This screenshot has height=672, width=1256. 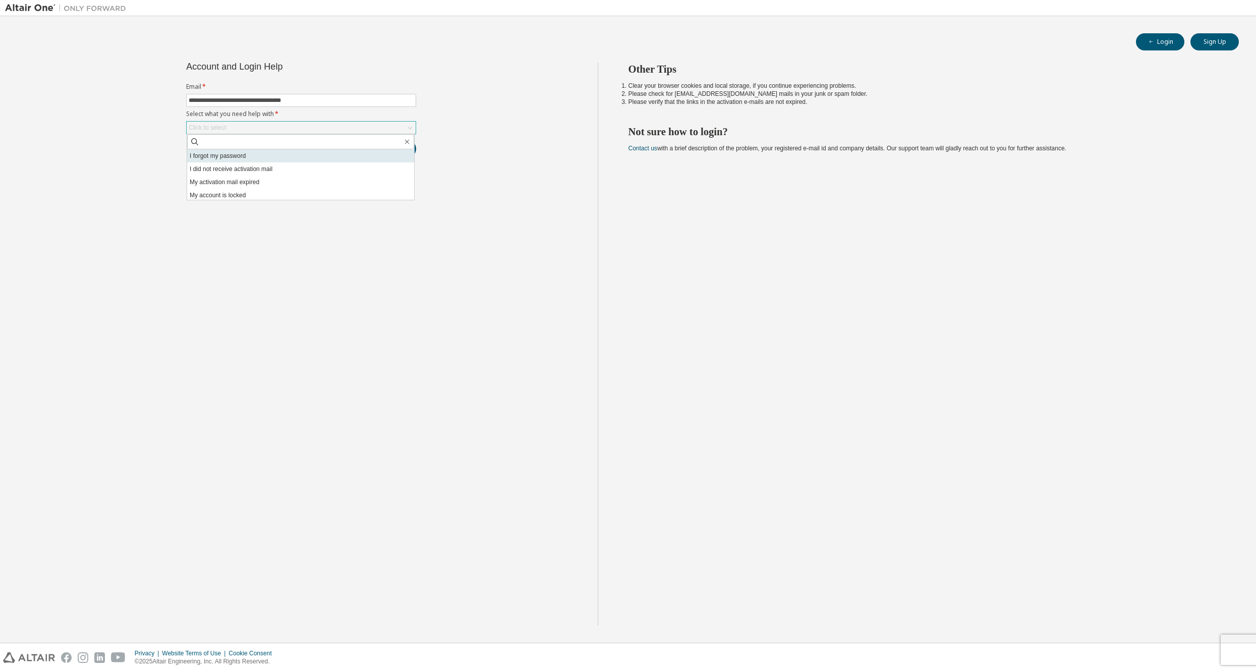 I want to click on img: Altair One, so click(x=68, y=8).